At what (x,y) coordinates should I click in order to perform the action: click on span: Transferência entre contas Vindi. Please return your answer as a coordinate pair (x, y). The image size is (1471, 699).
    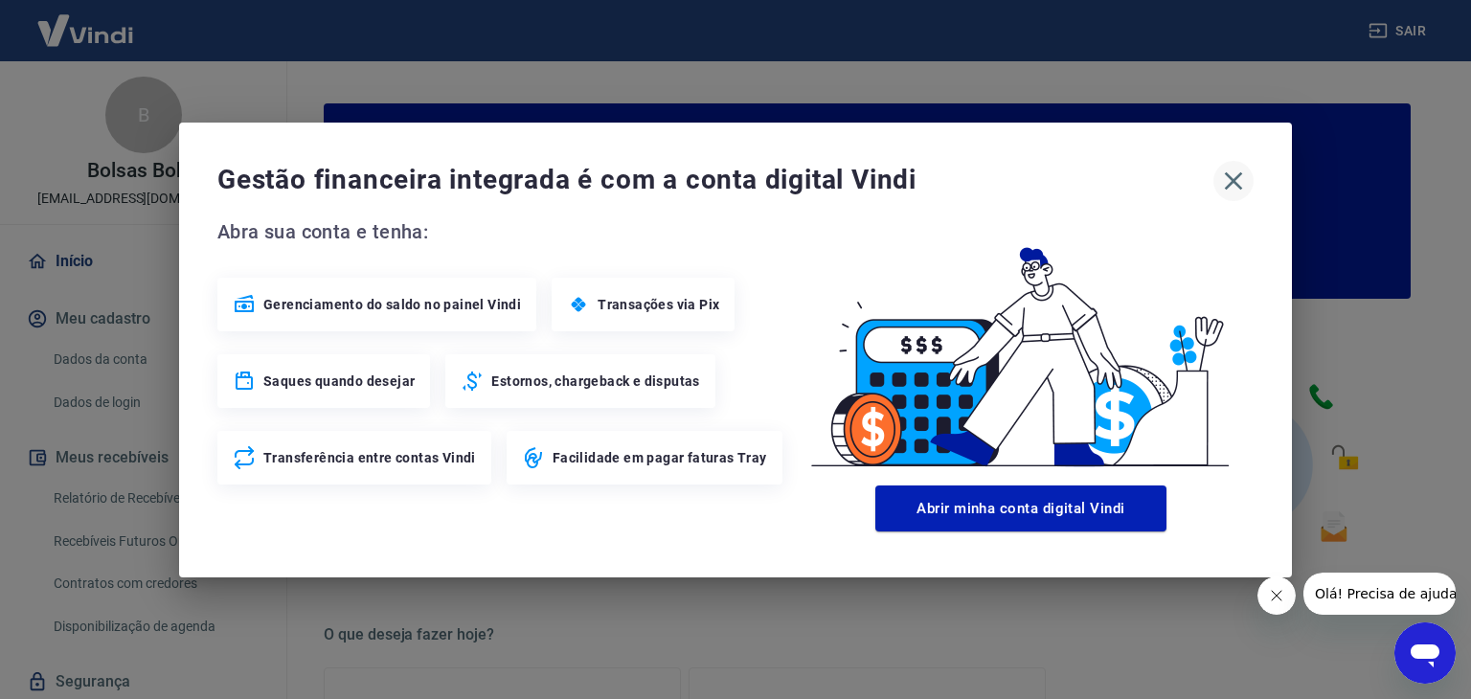
    Looking at the image, I should click on (370, 458).